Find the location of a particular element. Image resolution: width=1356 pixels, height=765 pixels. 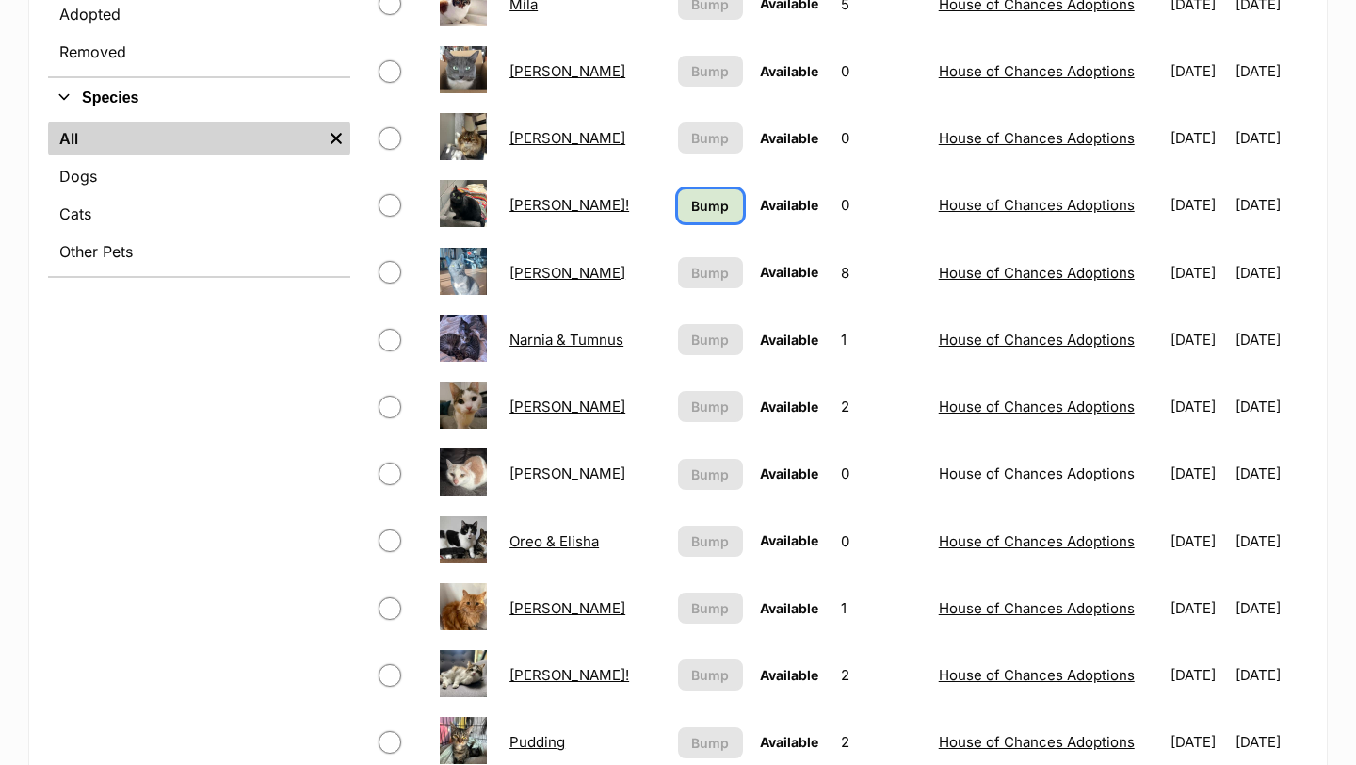

a: Pudding is located at coordinates (537, 741).